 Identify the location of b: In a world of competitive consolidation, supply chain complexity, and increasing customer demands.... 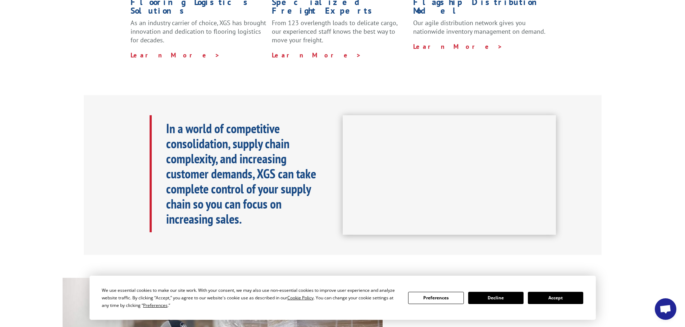
(241, 174).